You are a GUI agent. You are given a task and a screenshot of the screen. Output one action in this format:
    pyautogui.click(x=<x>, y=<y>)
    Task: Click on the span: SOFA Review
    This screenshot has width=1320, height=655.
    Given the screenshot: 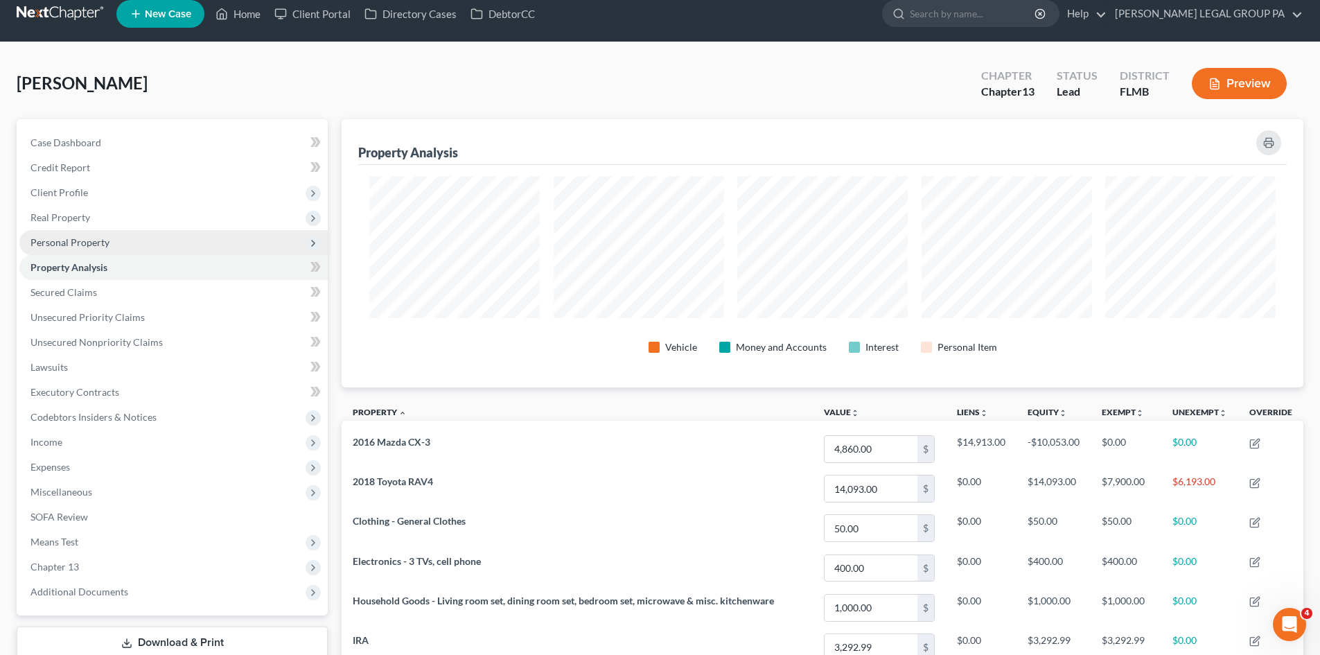 What is the action you would take?
    pyautogui.click(x=59, y=516)
    